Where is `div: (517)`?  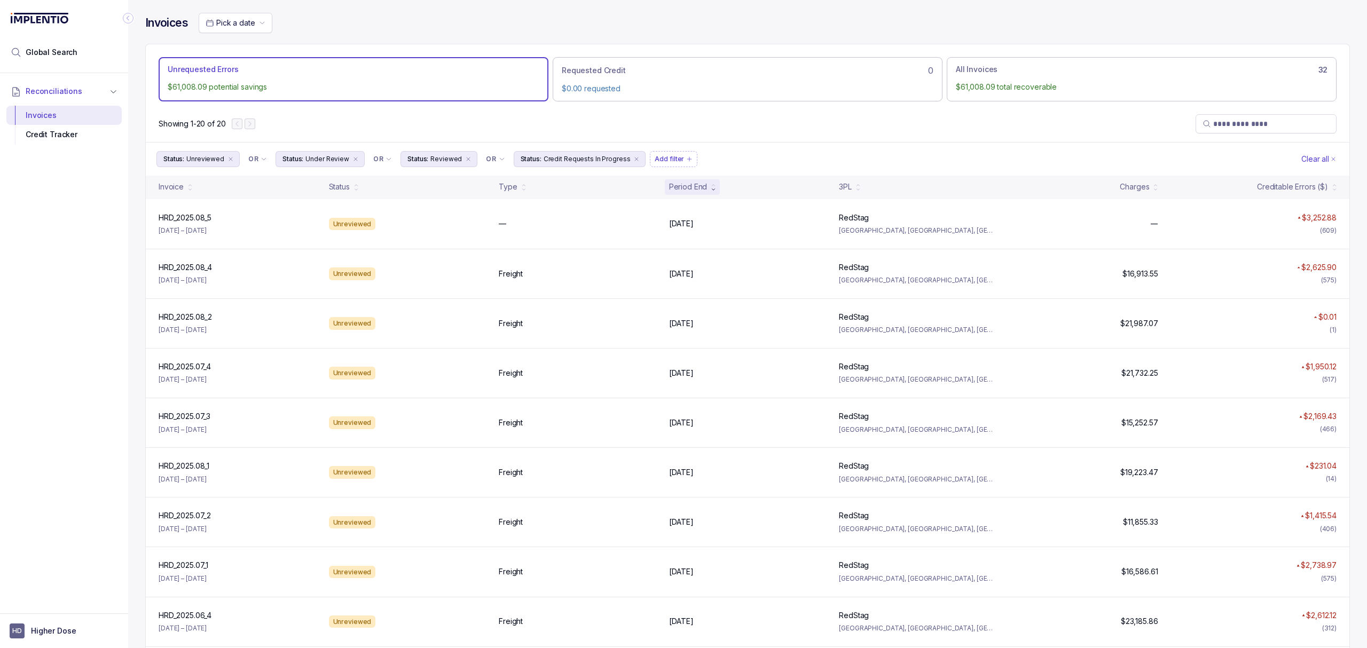
div: (517) is located at coordinates (1329, 380).